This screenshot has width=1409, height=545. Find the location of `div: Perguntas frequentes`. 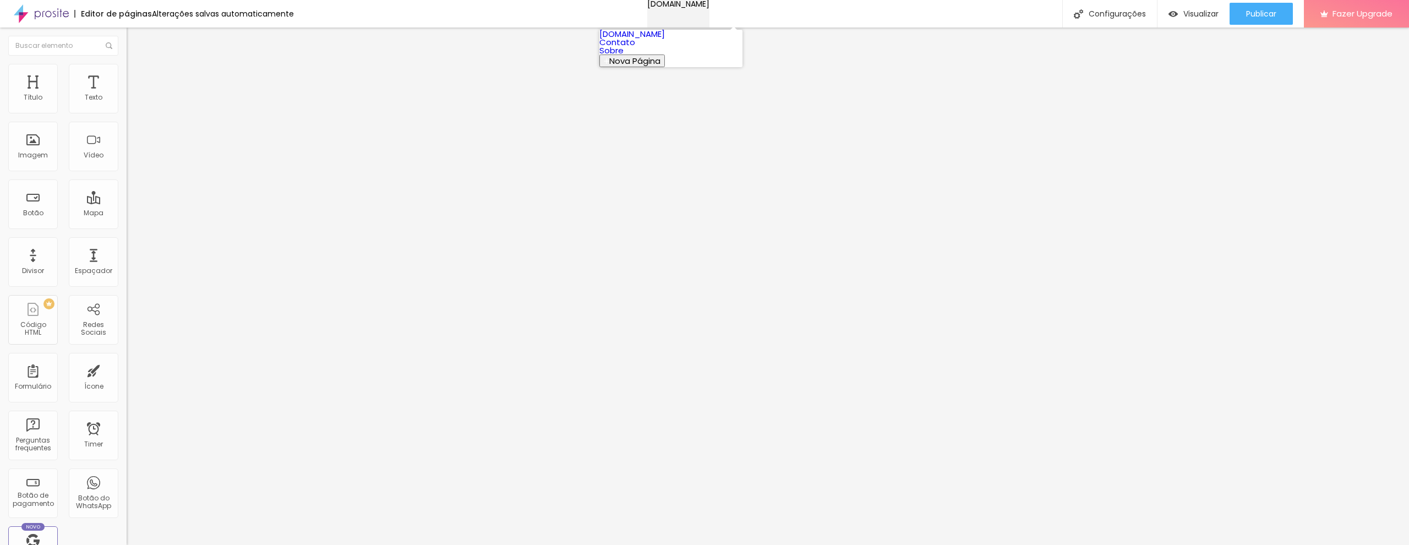

div: Perguntas frequentes is located at coordinates (32, 444).